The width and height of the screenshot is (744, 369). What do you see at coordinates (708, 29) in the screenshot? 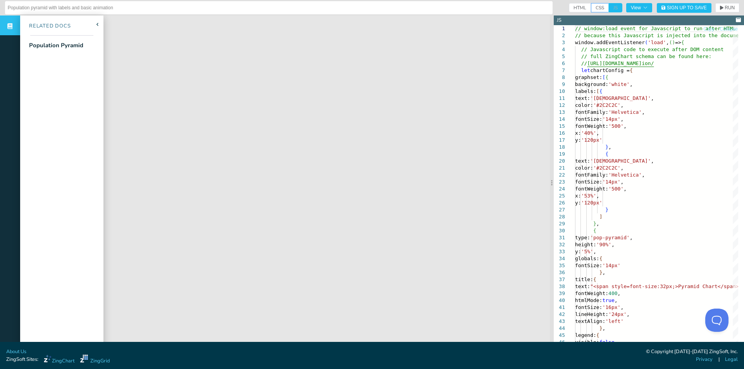
I see `button: Copy` at bounding box center [708, 29].